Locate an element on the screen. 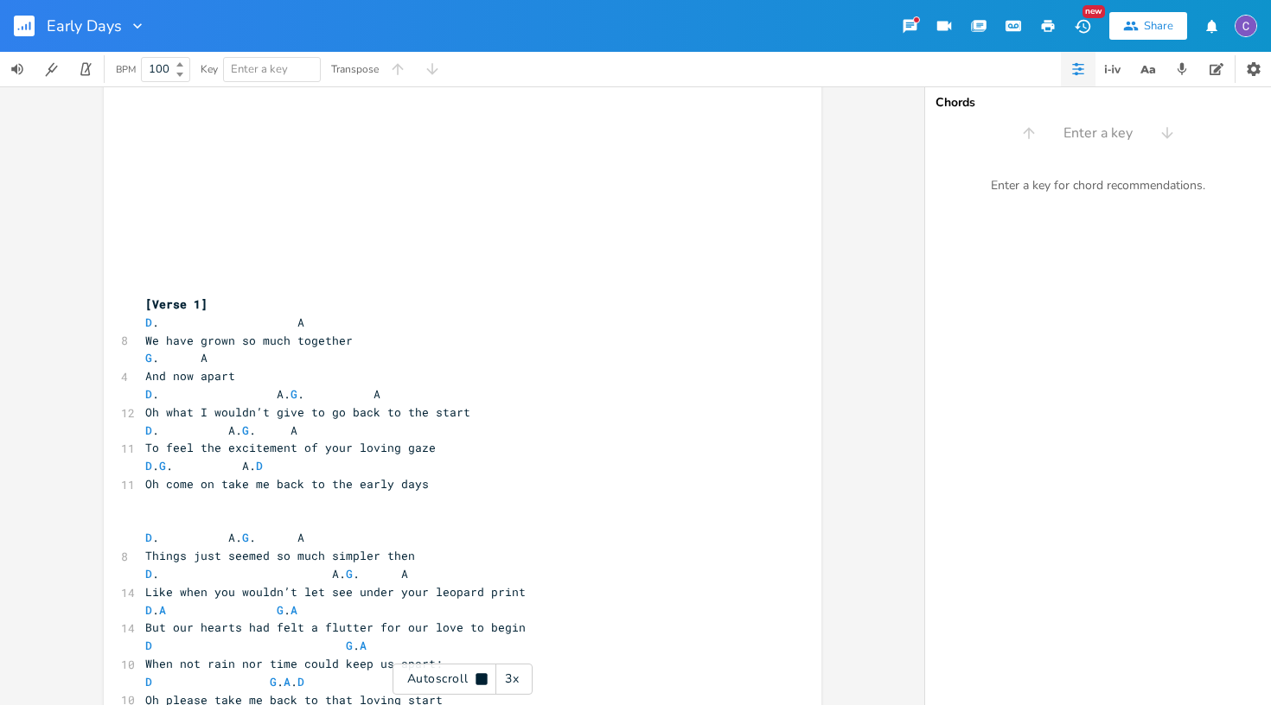  div: Transpose is located at coordinates (354, 69).